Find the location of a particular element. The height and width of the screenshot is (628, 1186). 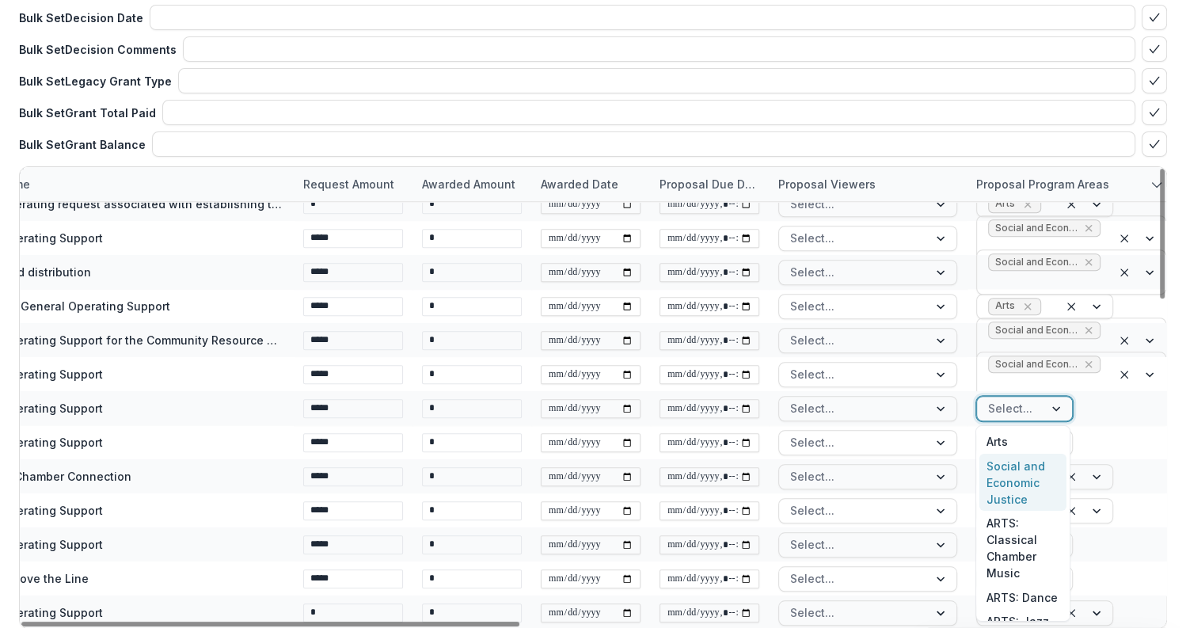

div: Social and Economic Justice is located at coordinates (1023, 482).